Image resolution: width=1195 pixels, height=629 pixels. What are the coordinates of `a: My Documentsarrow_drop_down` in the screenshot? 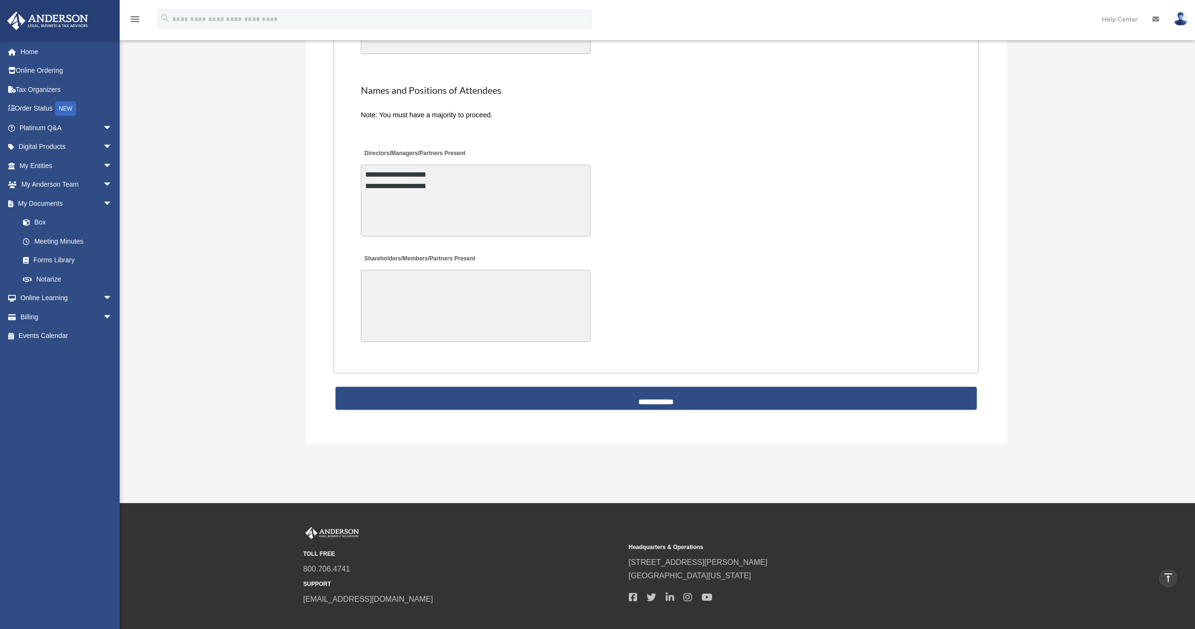 It's located at (67, 203).